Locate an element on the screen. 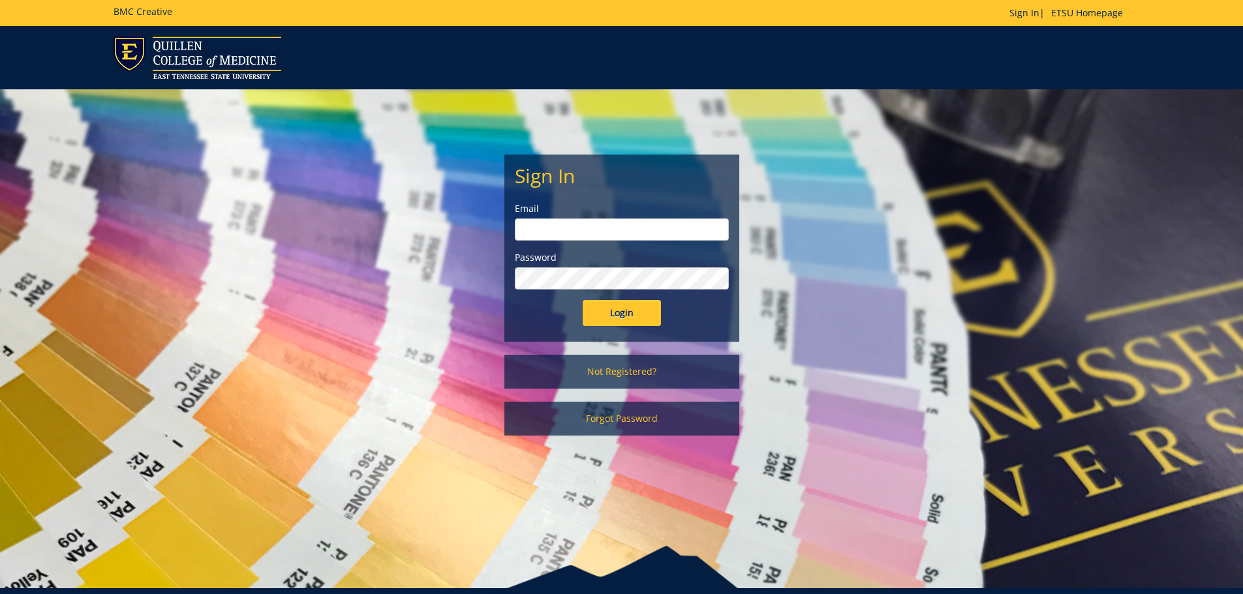 This screenshot has height=594, width=1243. a: Sign In is located at coordinates (1024, 12).